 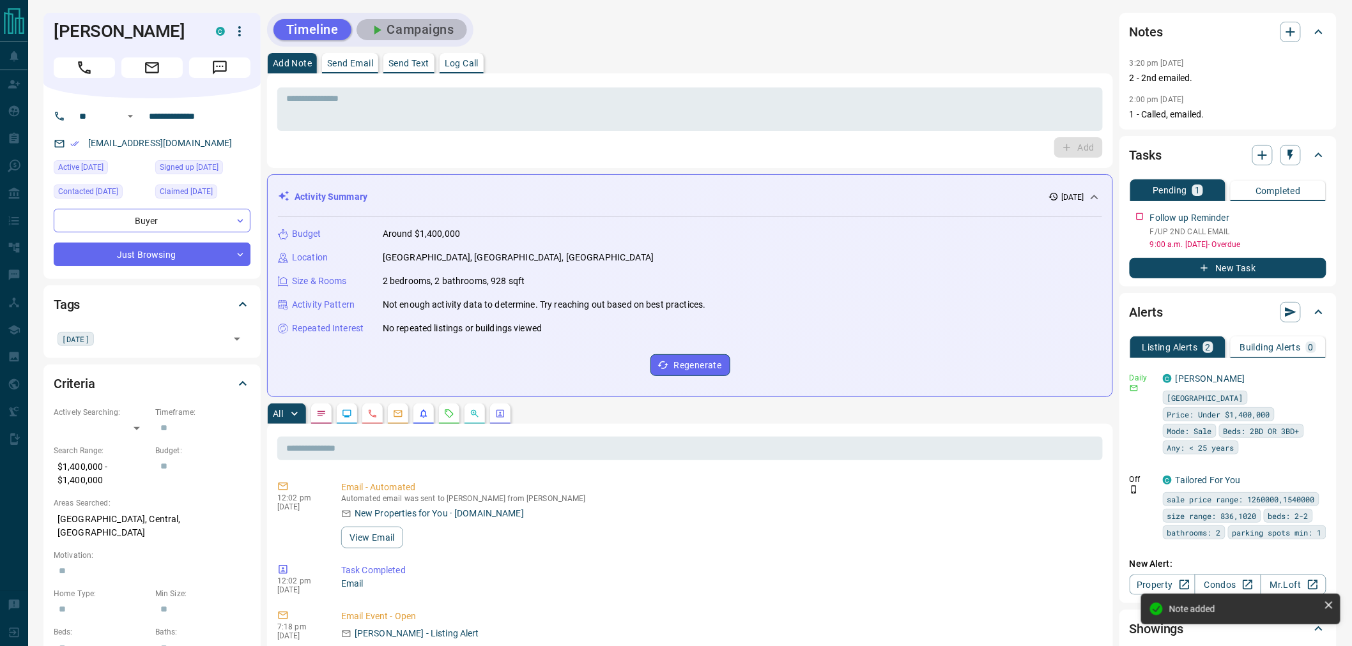 What do you see at coordinates (1293, 585) in the screenshot?
I see `a: Mr.Loft` at bounding box center [1293, 585].